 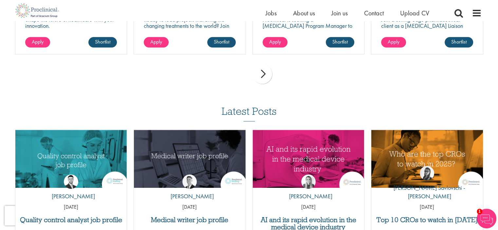 What do you see at coordinates (190, 182) in the screenshot?
I see `img: George Watson` at bounding box center [190, 182].